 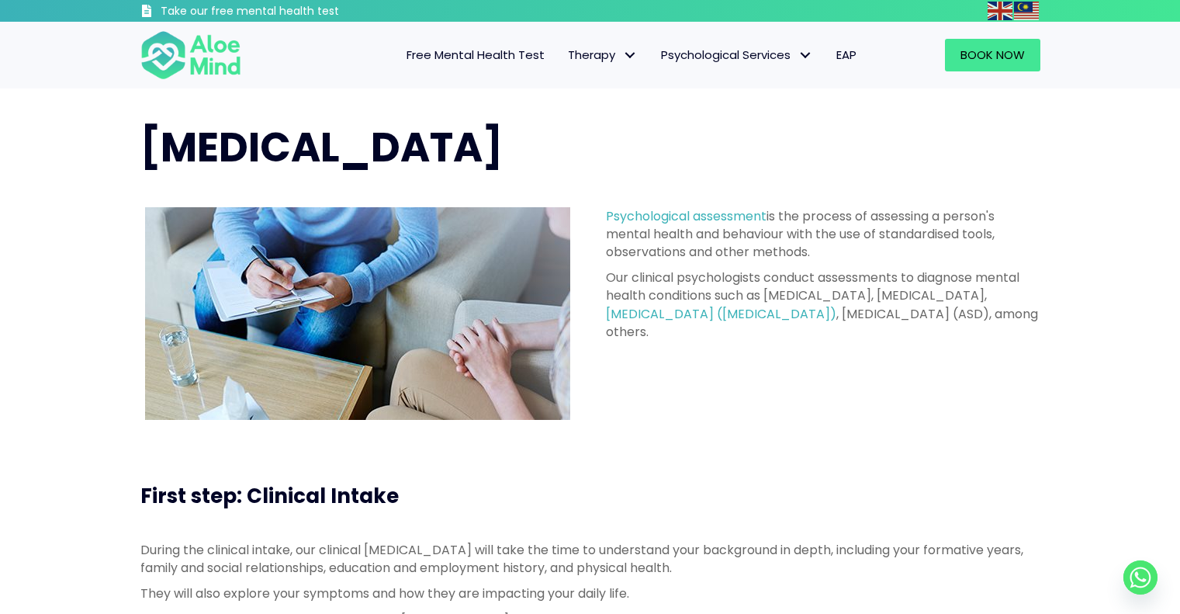 I want to click on span: Therapy: submenu, so click(x=630, y=55).